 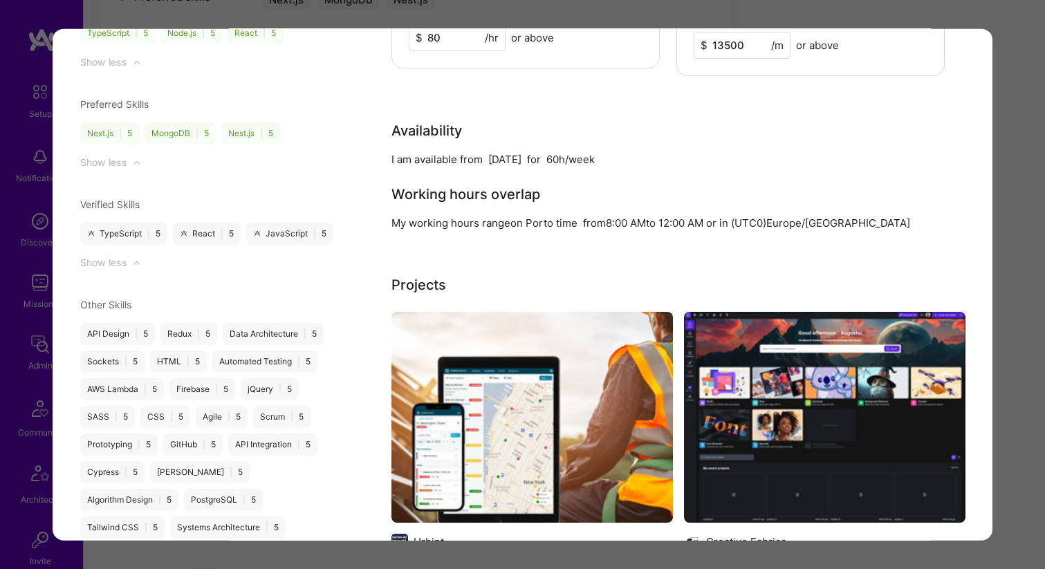 What do you see at coordinates (180, 133) in the screenshot?
I see `div: MongoDB 5` at bounding box center [180, 133].